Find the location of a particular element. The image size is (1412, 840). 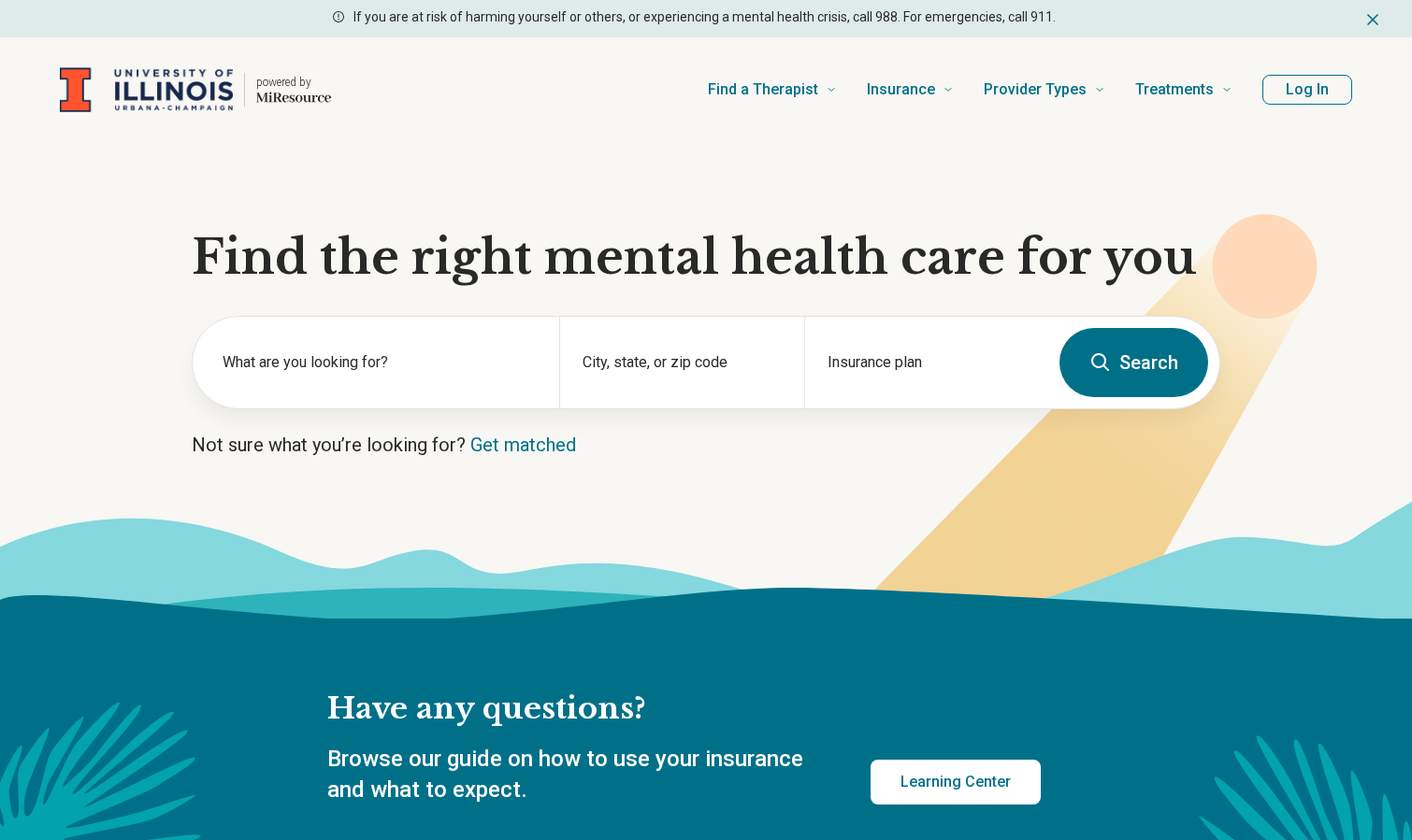

a: Provider Types is located at coordinates (1045, 90).